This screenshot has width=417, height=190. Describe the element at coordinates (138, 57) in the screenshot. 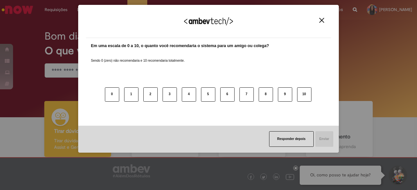

I see `label: Sendo 0 (zero) não recomendaria e 10 recomendaria totalmente.` at that location.